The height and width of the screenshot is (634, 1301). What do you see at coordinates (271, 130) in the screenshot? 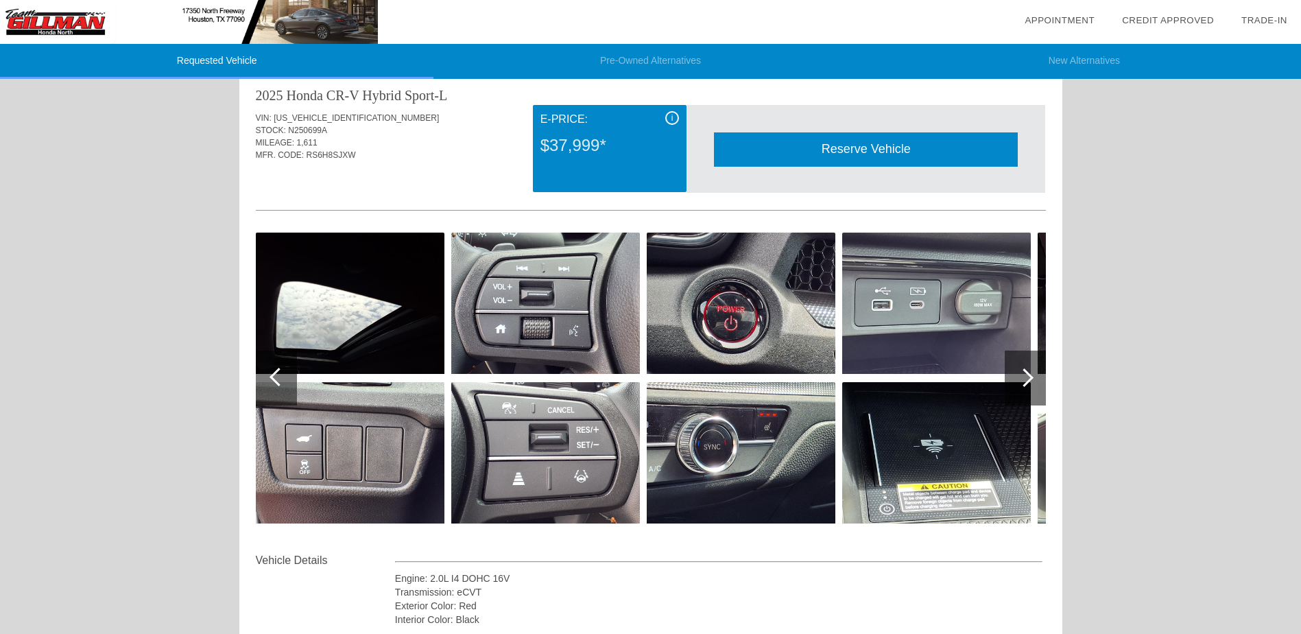
I see `span: STOCK:` at bounding box center [271, 130].